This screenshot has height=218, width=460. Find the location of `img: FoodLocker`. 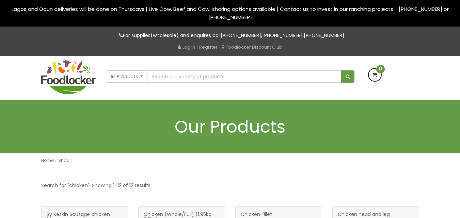

img: FoodLocker is located at coordinates (68, 77).